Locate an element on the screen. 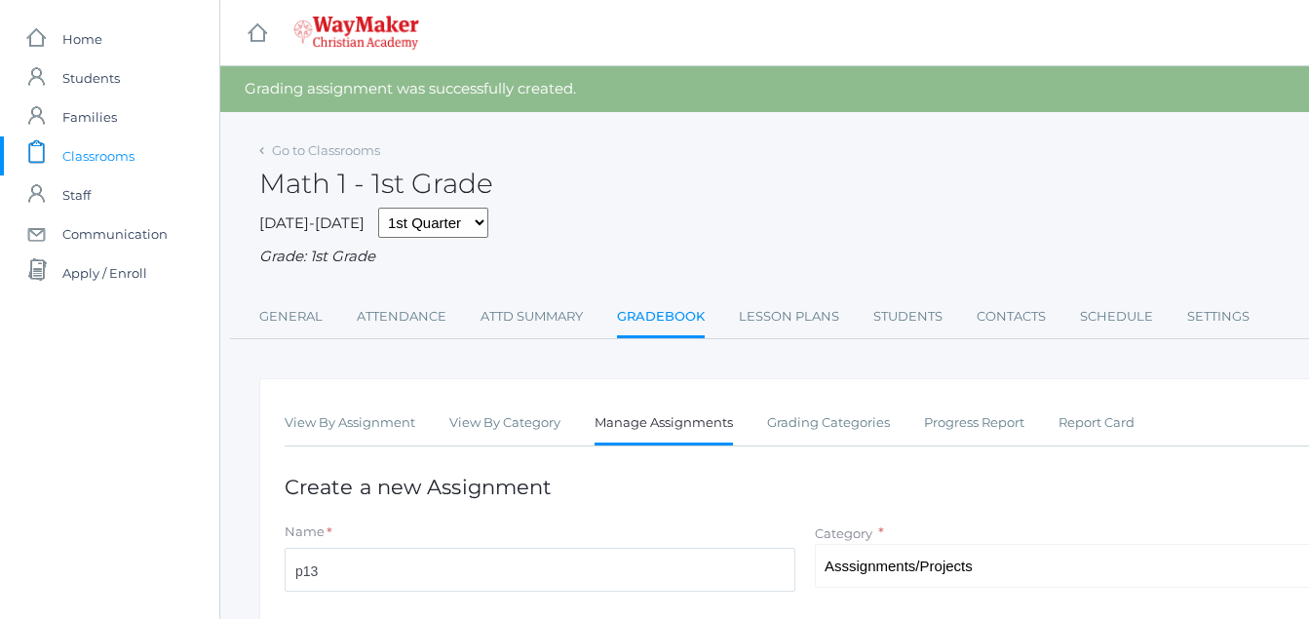 This screenshot has height=619, width=1309. img: 4_waymaker-logo-stack-white.png is located at coordinates (356, 32).